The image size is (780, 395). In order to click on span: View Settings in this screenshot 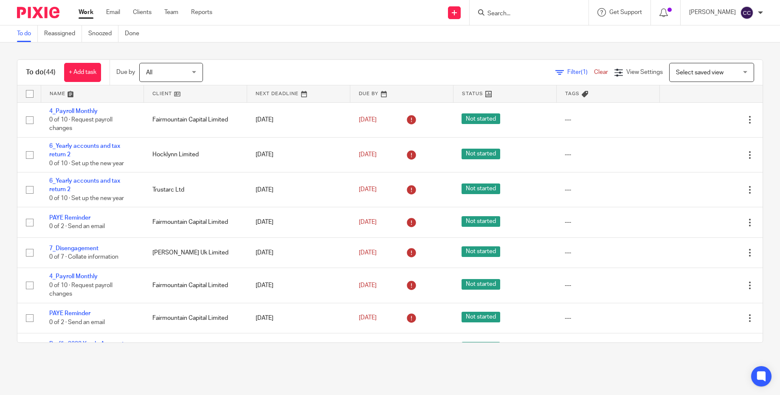, I will do `click(645, 72)`.